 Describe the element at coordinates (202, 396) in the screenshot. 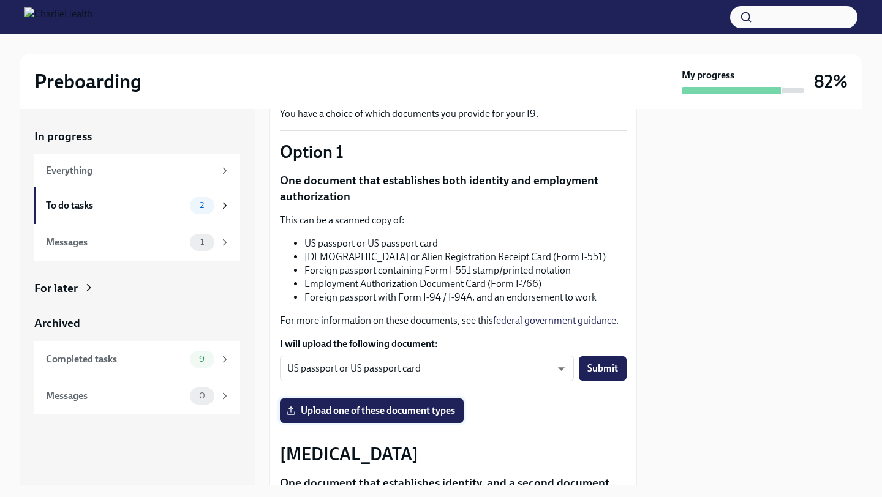

I see `span: 0` at that location.